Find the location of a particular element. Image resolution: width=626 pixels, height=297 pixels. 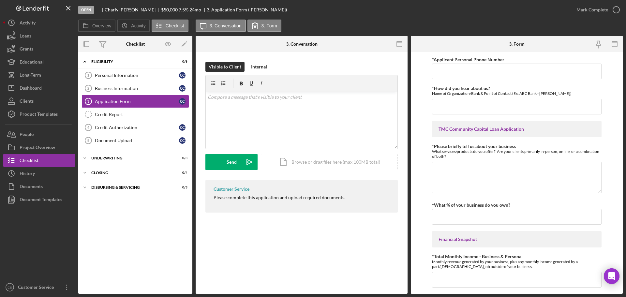

div: Document Templates is located at coordinates (41, 200).